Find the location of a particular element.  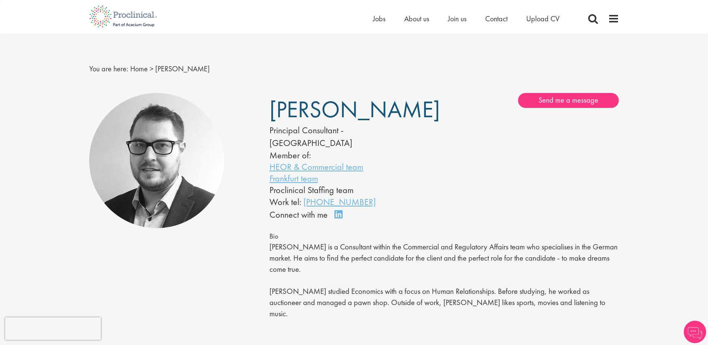

a: About us is located at coordinates (416, 19).